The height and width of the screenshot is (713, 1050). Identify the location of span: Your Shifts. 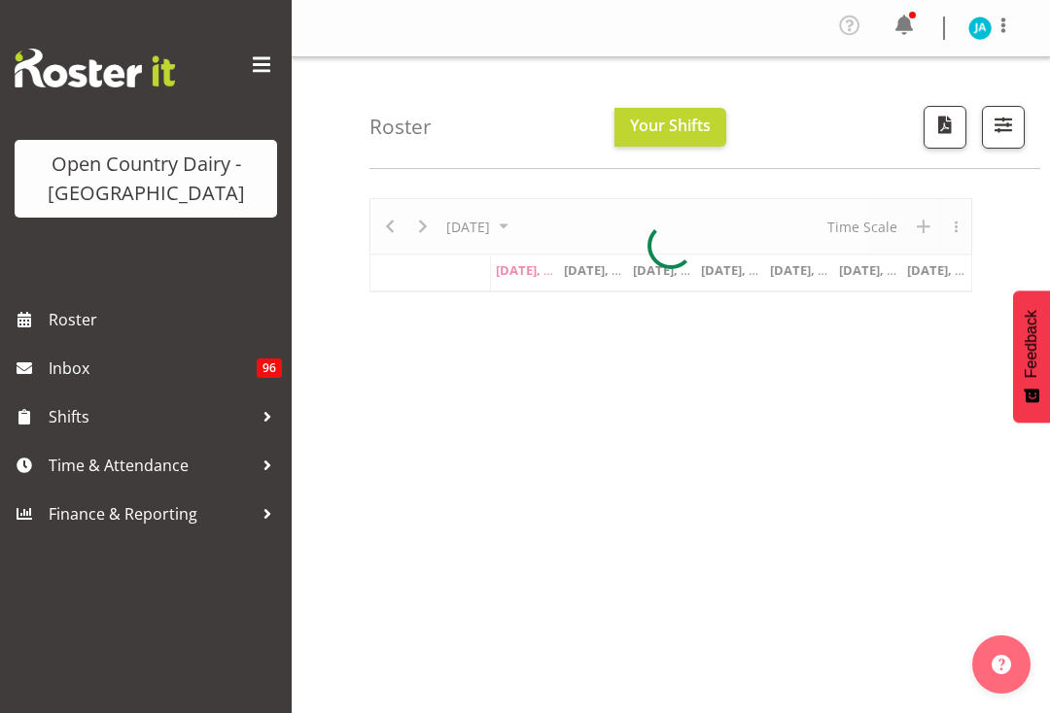
(670, 125).